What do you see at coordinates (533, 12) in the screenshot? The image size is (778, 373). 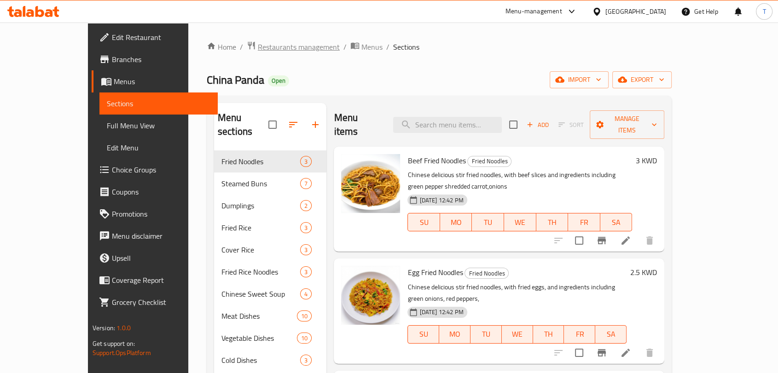 I see `div: Menu-management` at bounding box center [533, 12].